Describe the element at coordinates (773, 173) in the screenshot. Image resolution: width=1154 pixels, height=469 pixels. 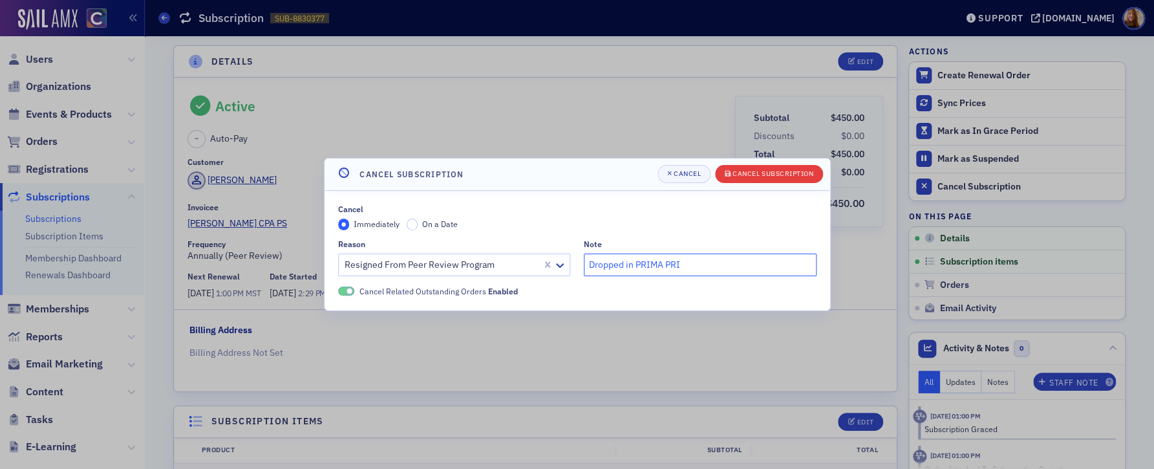
I see `div: Cancel Subscription` at that location.